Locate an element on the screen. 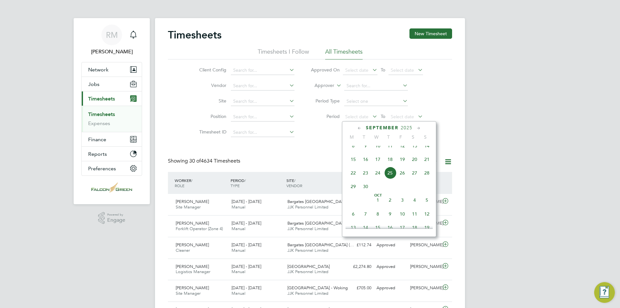  span: 2 is located at coordinates (390, 200).